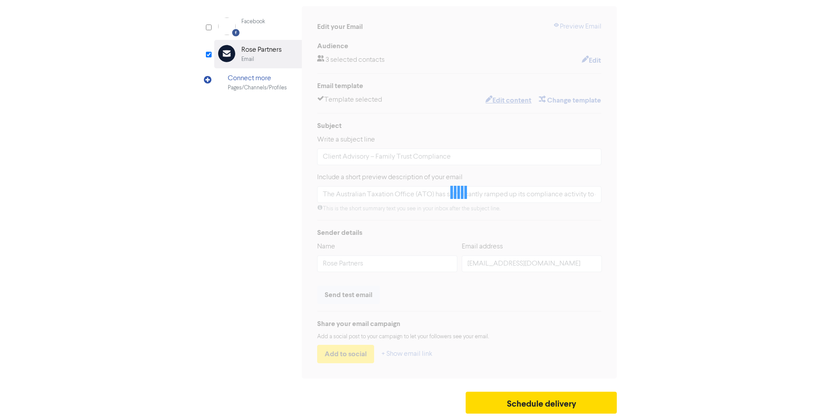  I want to click on div: Facebook, so click(253, 21).